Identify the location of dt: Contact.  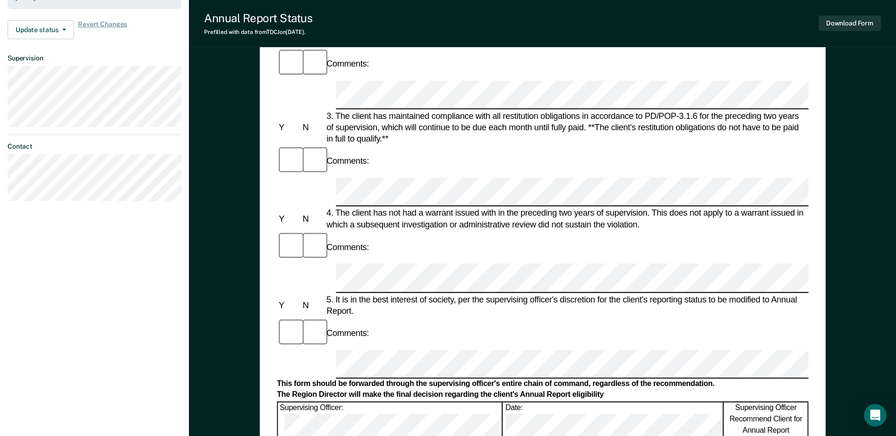
(94, 146).